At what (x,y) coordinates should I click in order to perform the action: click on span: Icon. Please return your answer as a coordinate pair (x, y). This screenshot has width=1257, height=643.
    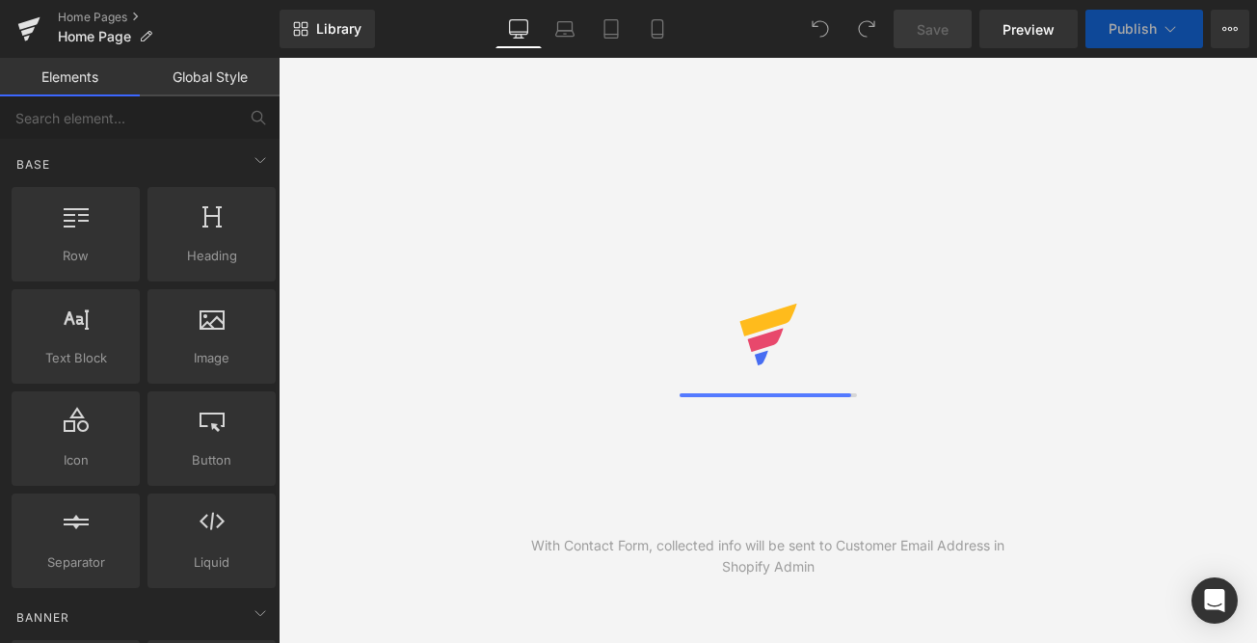
    Looking at the image, I should click on (75, 460).